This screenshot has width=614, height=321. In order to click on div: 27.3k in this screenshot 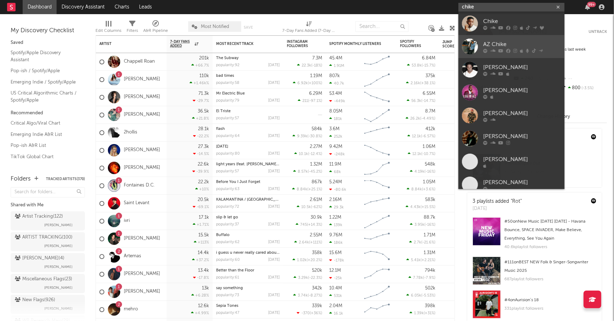, I will do `click(203, 146)`.